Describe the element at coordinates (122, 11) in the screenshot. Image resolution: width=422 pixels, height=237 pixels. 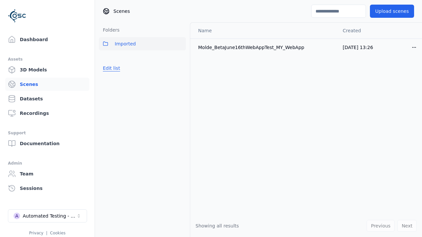
I see `span: Scenes` at that location.